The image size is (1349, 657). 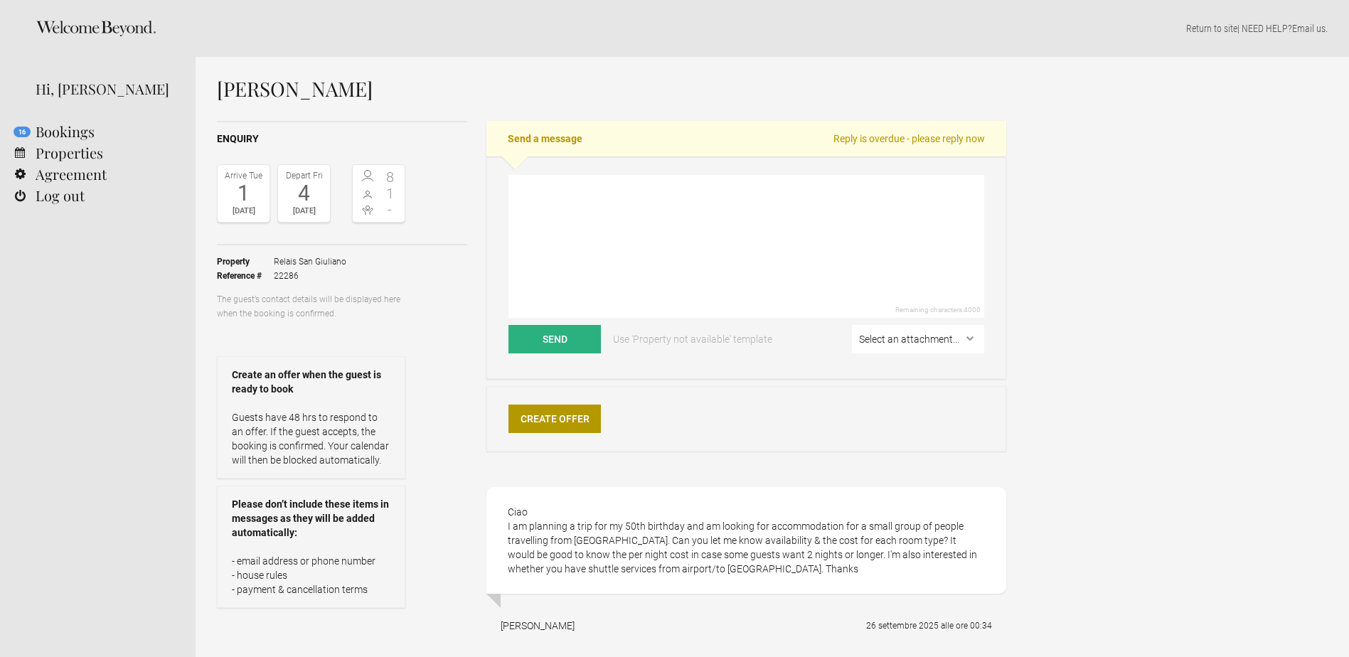 What do you see at coordinates (310, 276) in the screenshot?
I see `span: 22286` at bounding box center [310, 276].